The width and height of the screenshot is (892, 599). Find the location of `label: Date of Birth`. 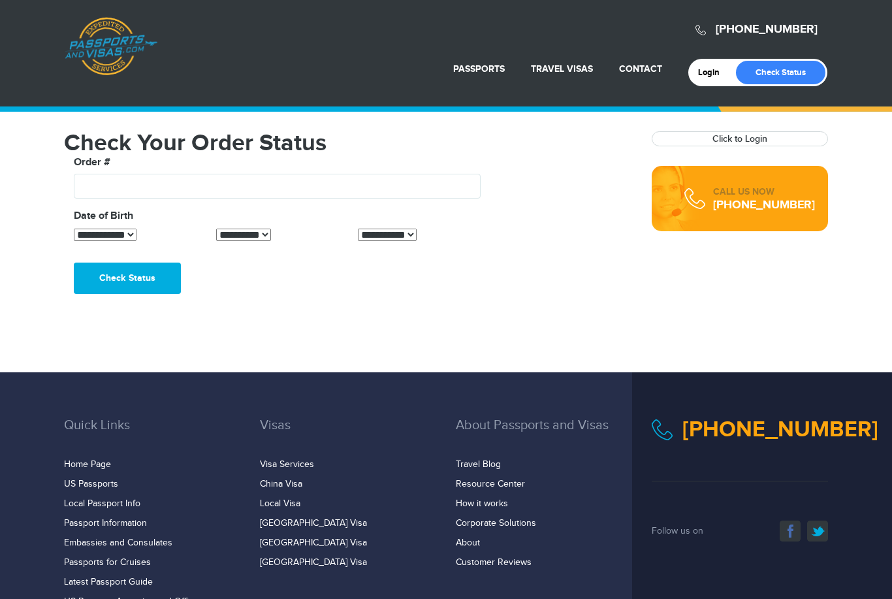

label: Date of Birth is located at coordinates (103, 216).